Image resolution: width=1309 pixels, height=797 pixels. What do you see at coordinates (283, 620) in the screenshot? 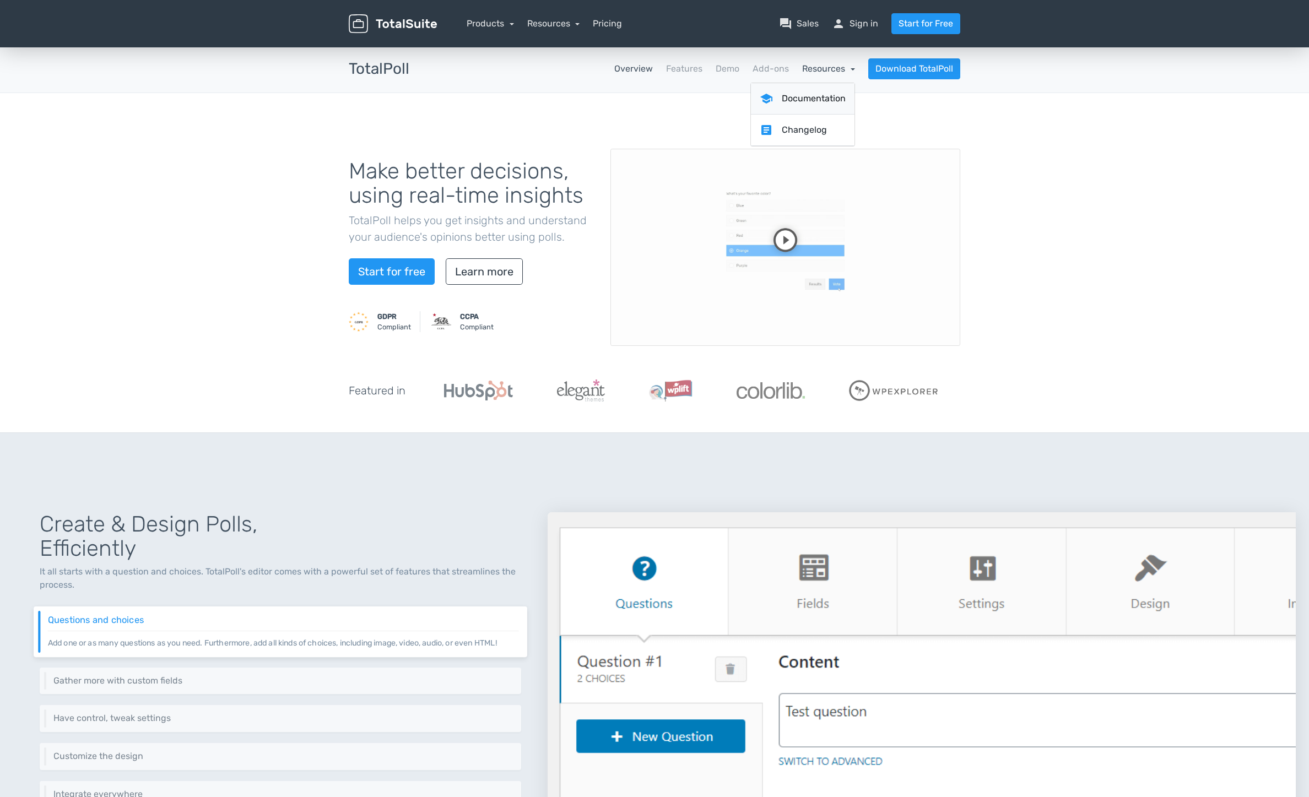
I see `h6: Questions and choices` at bounding box center [283, 620].